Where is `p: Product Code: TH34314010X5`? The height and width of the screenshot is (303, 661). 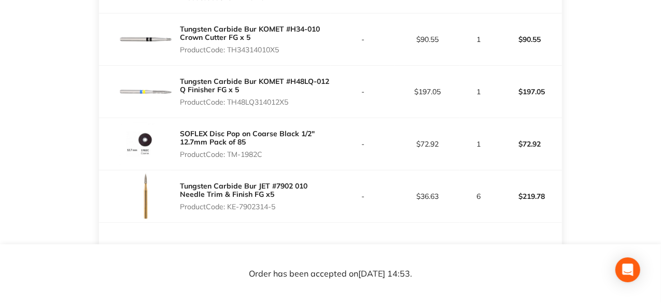
p: Product Code: TH34314010X5 is located at coordinates (255, 50).